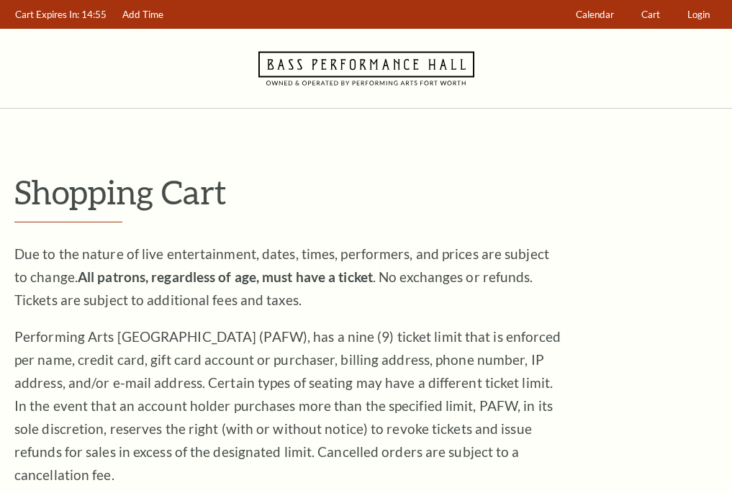  Describe the element at coordinates (595, 14) in the screenshot. I see `a: Calendar` at that location.